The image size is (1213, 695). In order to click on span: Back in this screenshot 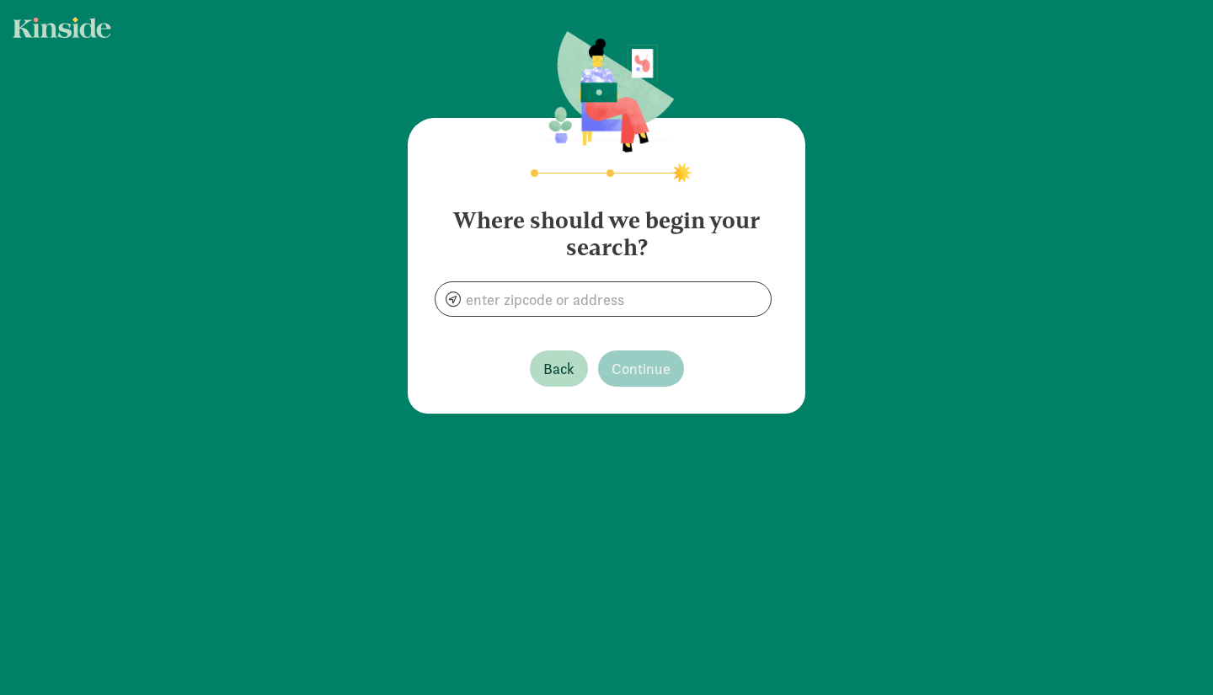, I will do `click(558, 368)`.